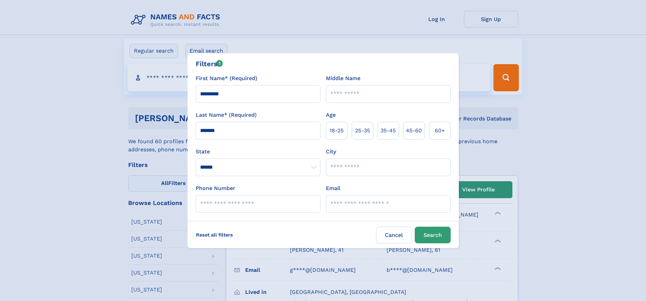  Describe the element at coordinates (432, 235) in the screenshot. I see `button: Search` at that location.